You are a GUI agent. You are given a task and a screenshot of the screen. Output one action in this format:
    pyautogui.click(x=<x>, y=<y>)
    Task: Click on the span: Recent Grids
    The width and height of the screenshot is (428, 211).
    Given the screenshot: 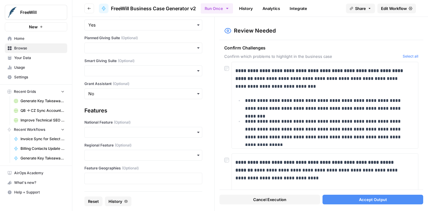 What is the action you would take?
    pyautogui.click(x=25, y=92)
    